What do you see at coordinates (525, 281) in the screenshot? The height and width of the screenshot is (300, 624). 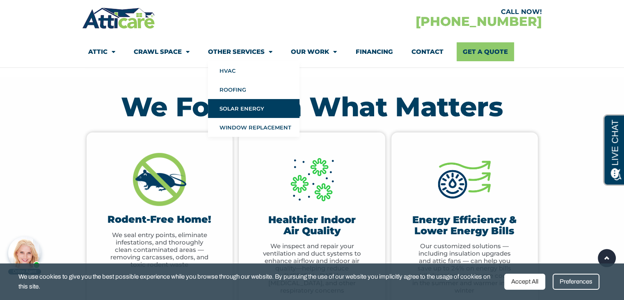 I see `div: Accept All` at bounding box center [525, 281].